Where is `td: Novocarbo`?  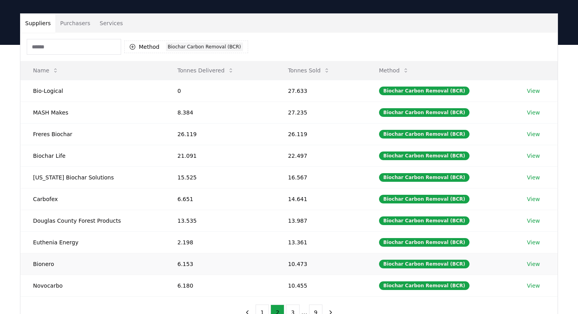 td: Novocarbo is located at coordinates (92, 285).